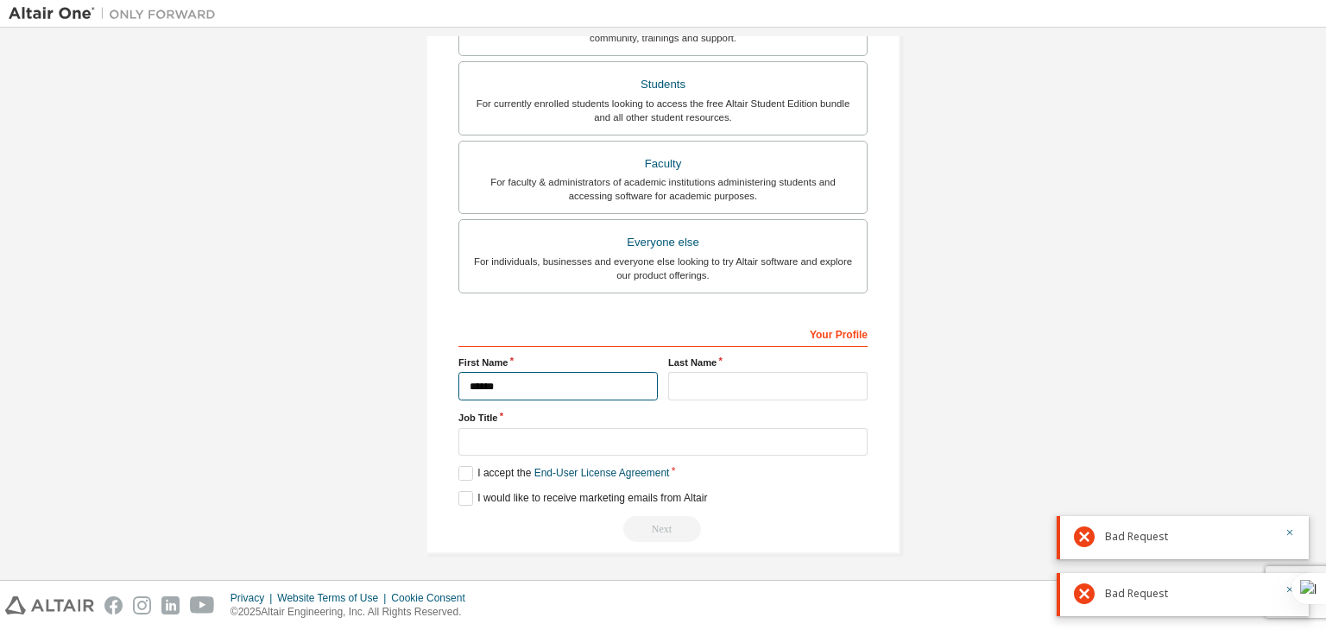  What do you see at coordinates (170, 605) in the screenshot?
I see `img: linkedin.svg` at bounding box center [170, 605].